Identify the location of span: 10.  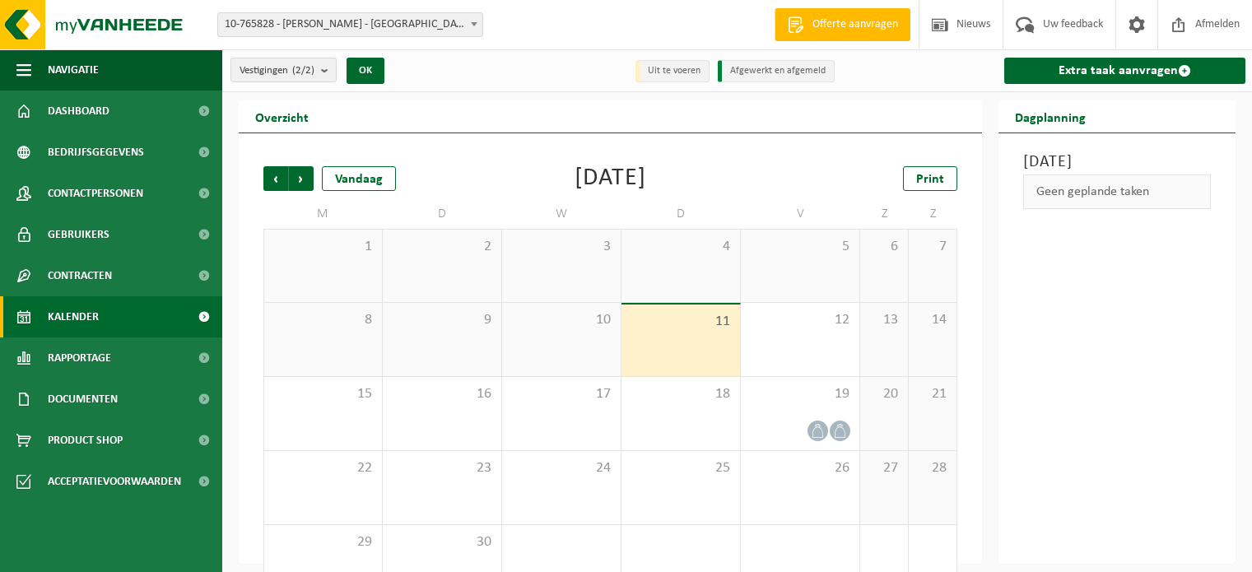
(562, 320).